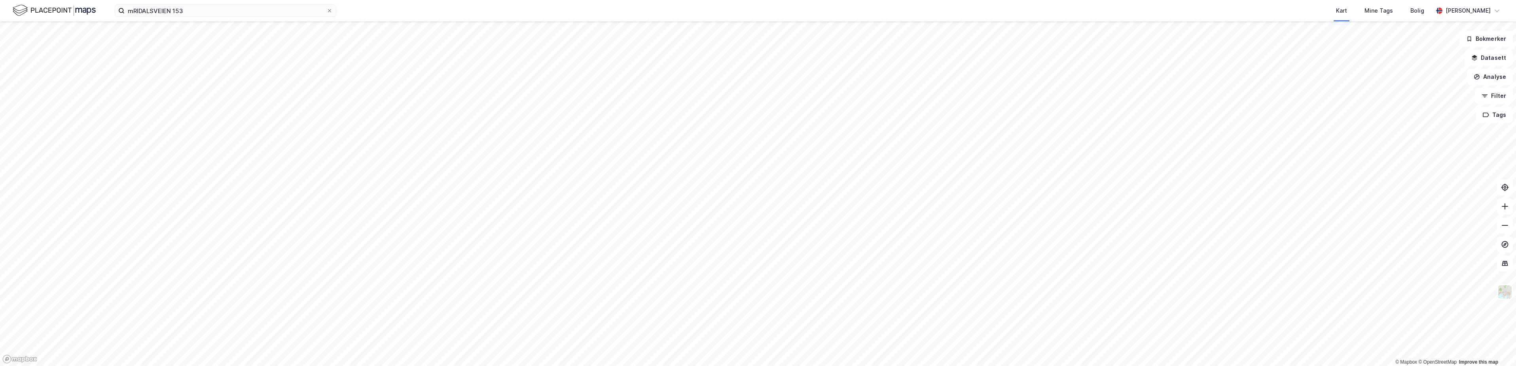 The height and width of the screenshot is (366, 1516). What do you see at coordinates (1489, 58) in the screenshot?
I see `button: Datasett` at bounding box center [1489, 58].